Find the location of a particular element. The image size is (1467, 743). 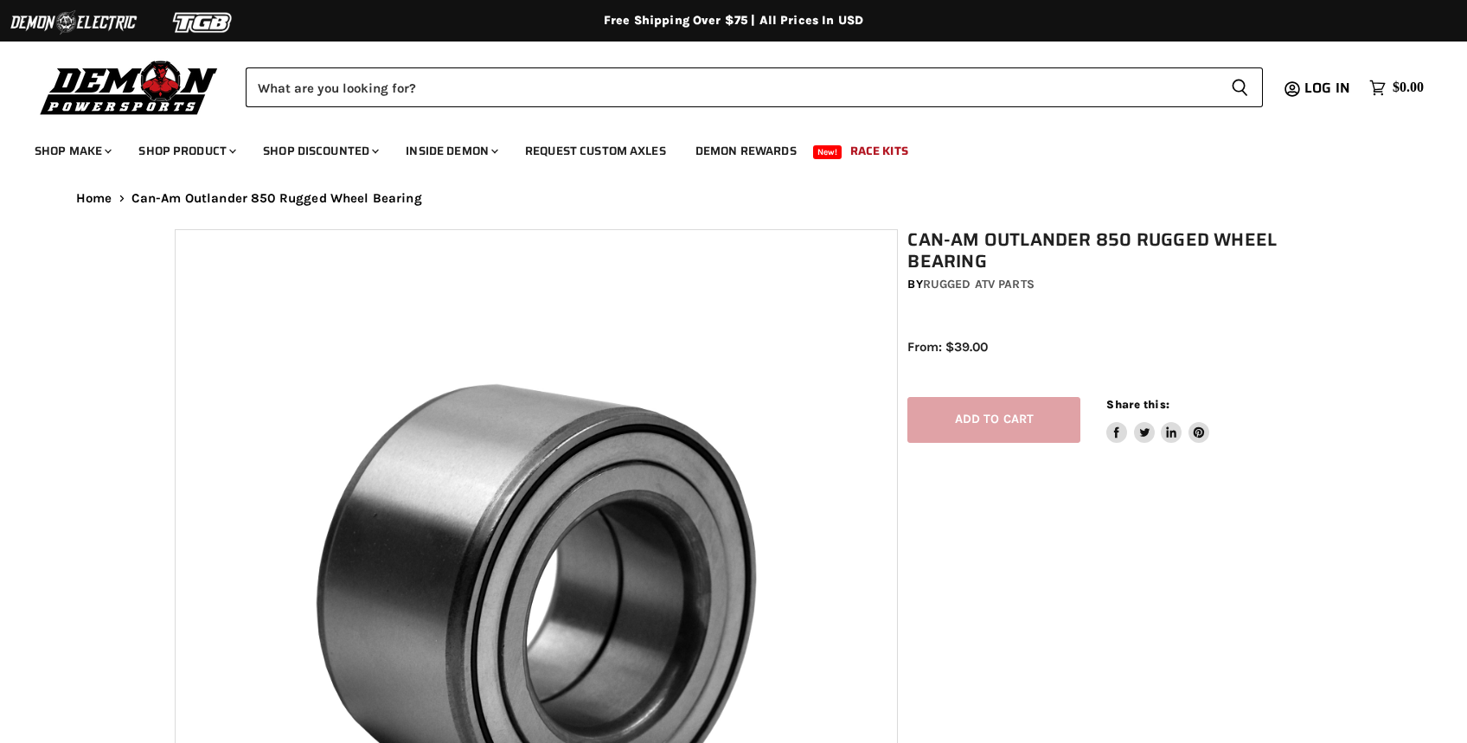

input: Search is located at coordinates (731, 87).